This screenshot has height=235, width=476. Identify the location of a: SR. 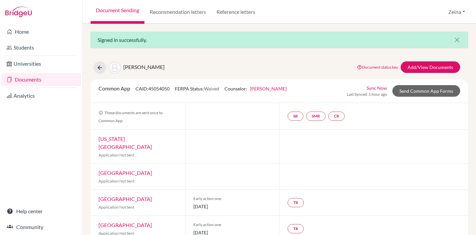
(296, 116).